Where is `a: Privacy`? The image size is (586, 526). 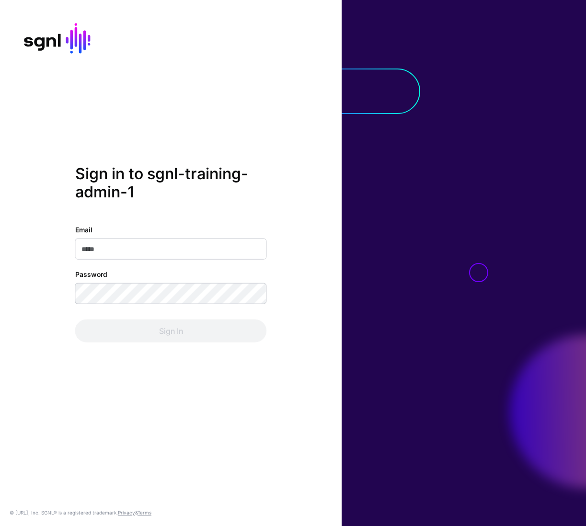 a: Privacy is located at coordinates (127, 513).